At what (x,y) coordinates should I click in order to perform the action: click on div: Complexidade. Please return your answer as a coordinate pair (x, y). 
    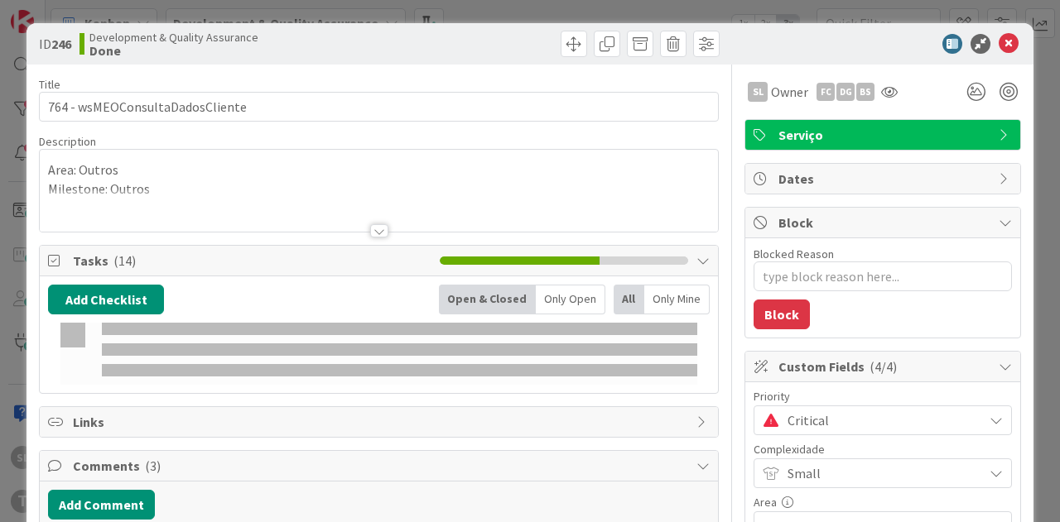
    Looking at the image, I should click on (883, 450).